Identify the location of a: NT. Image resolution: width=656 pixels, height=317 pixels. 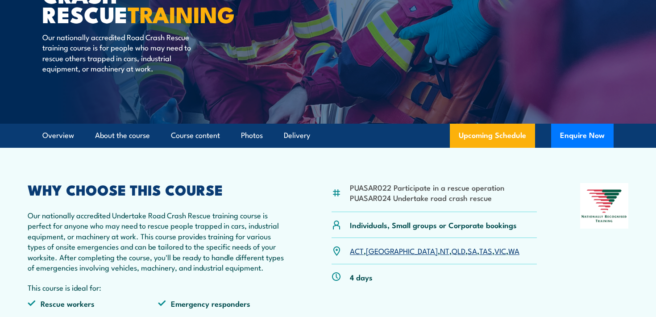
(445, 250).